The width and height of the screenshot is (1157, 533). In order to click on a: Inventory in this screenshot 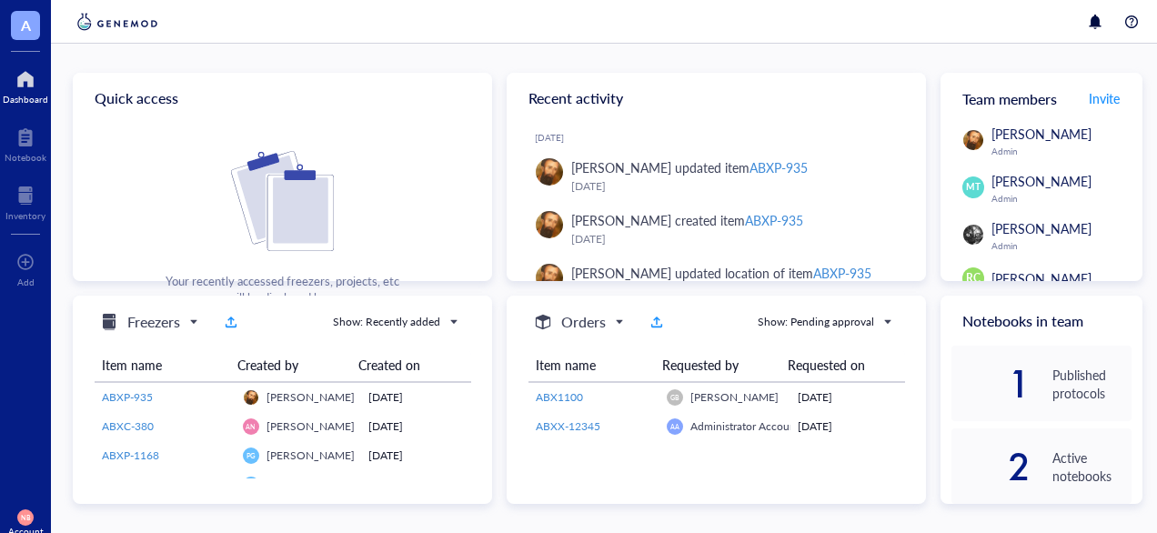, I will do `click(25, 201)`.